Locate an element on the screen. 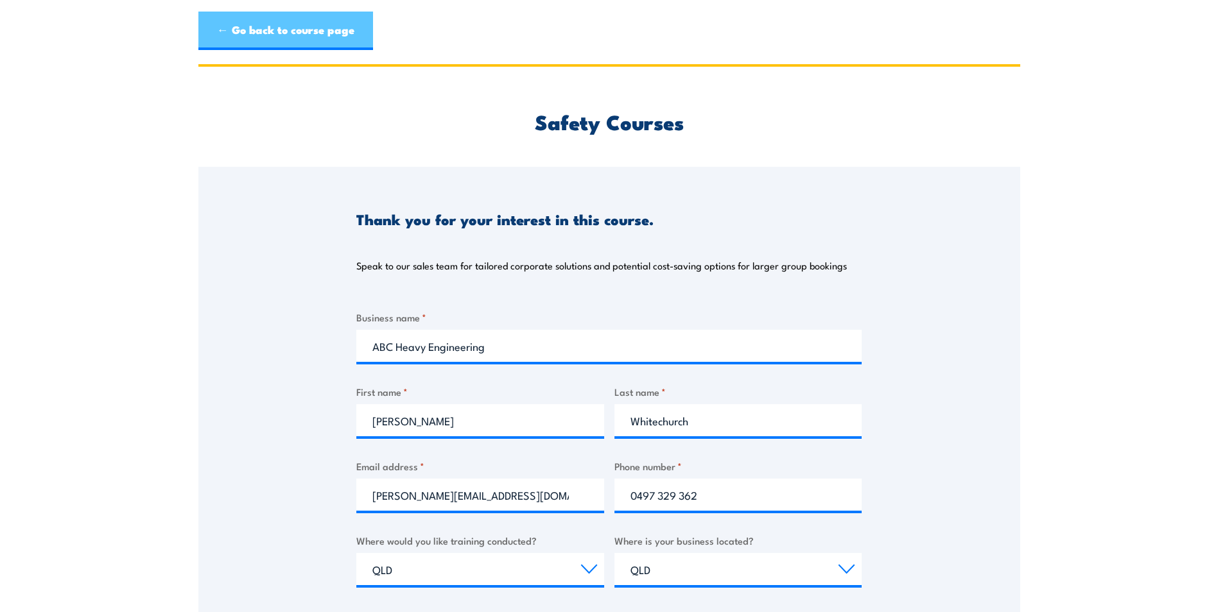  a: ← Go back to course page is located at coordinates (286, 31).